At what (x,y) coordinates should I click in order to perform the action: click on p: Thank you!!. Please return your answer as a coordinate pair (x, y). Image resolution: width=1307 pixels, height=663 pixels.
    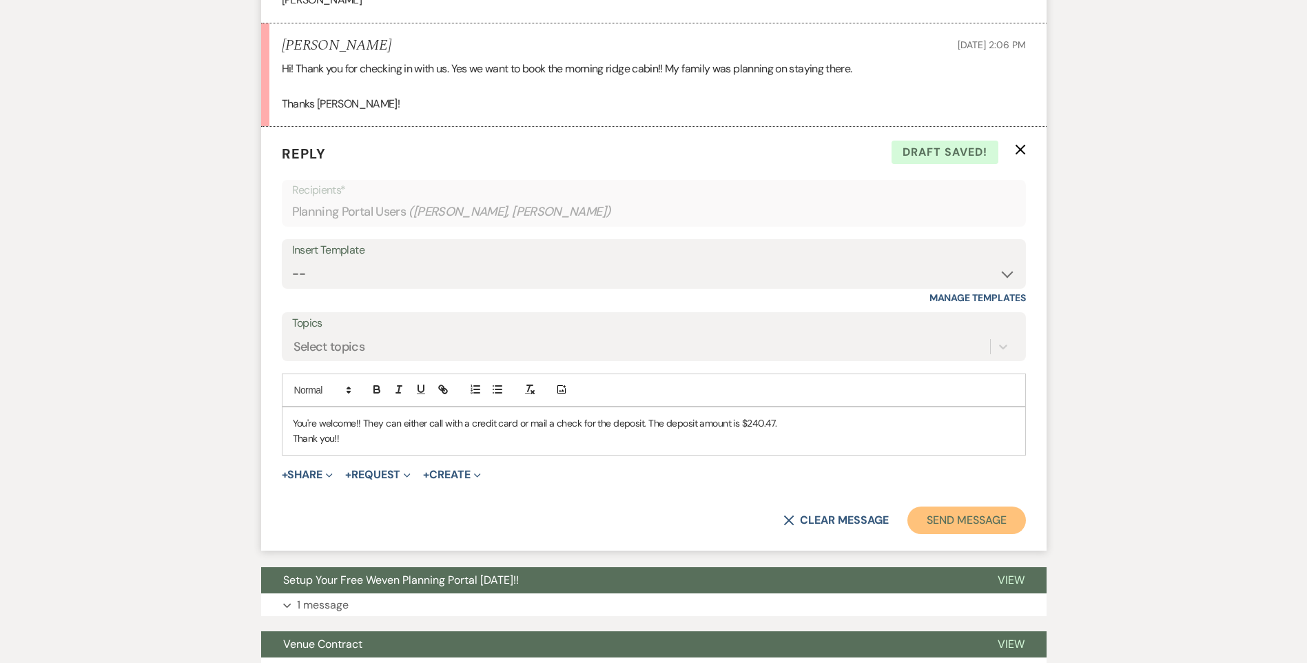
    Looking at the image, I should click on (654, 438).